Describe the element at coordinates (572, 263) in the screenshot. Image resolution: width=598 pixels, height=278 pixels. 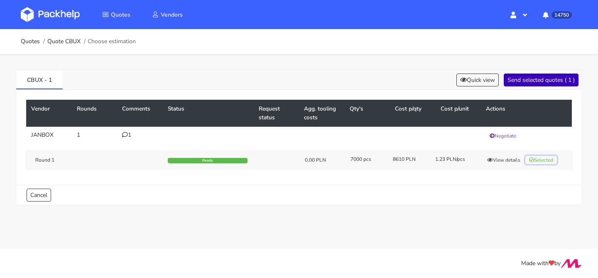
I see `img: Move Closer` at that location.